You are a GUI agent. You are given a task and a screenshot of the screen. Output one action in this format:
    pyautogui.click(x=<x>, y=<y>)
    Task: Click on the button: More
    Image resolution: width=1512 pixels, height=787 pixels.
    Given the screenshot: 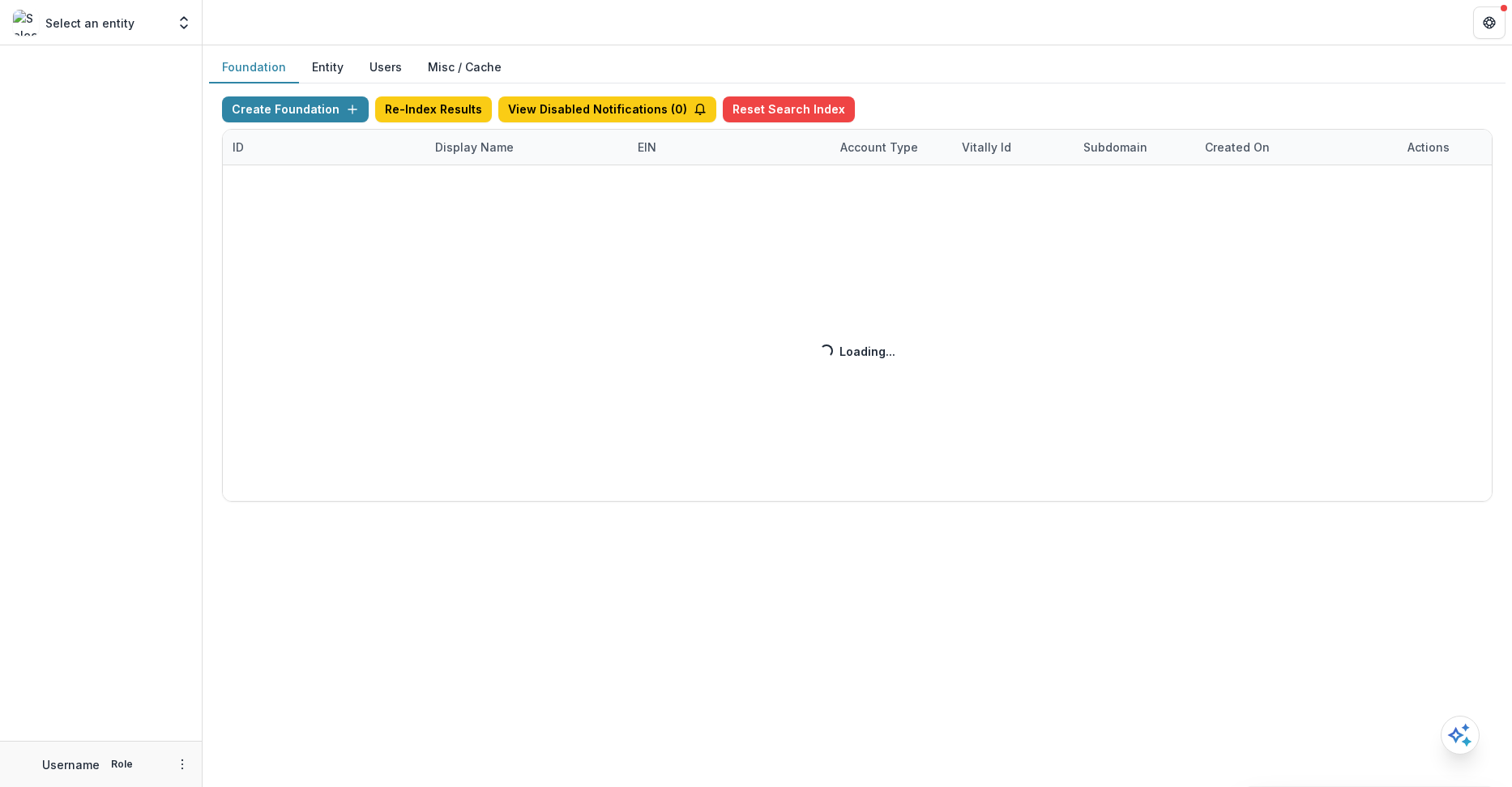 What is the action you would take?
    pyautogui.click(x=182, y=764)
    